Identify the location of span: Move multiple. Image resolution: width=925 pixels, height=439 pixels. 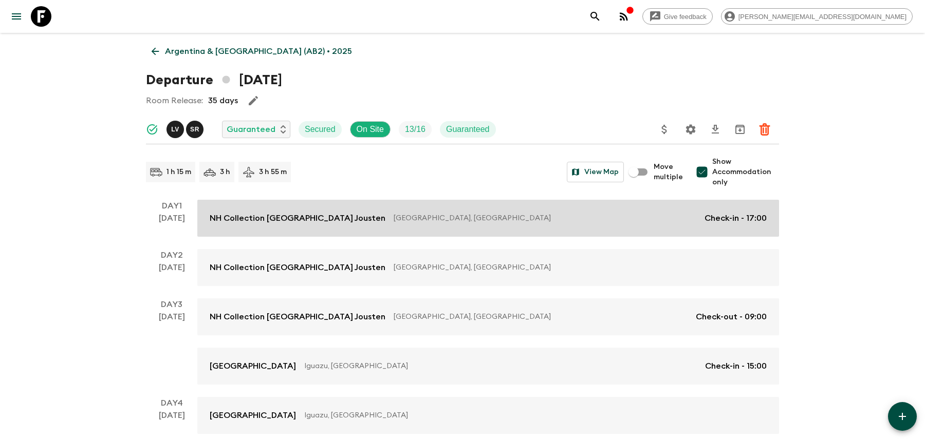
(668, 172).